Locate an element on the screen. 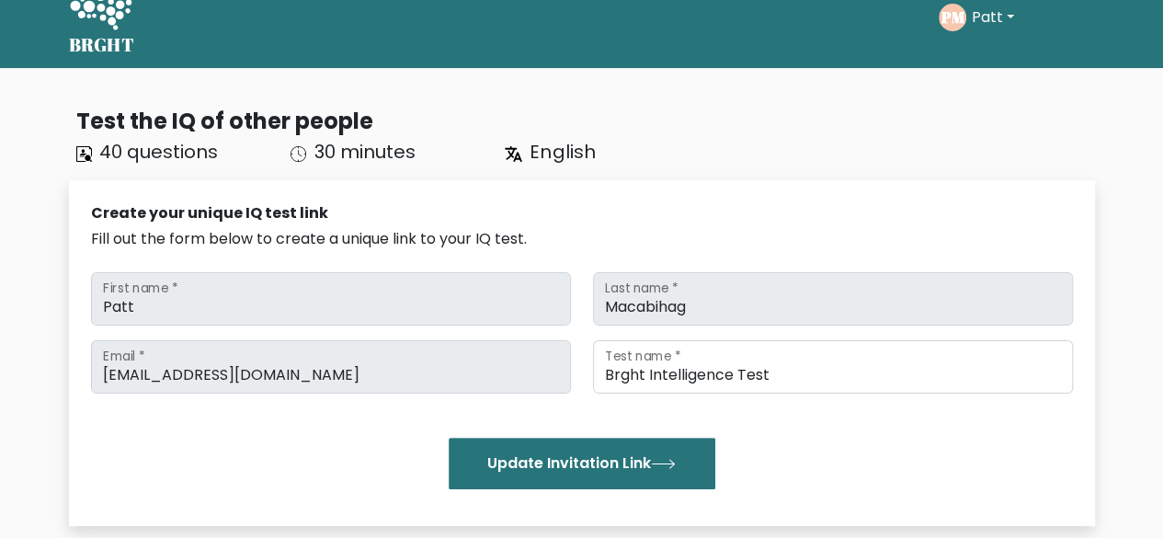  h5: BRGHT is located at coordinates (102, 45).